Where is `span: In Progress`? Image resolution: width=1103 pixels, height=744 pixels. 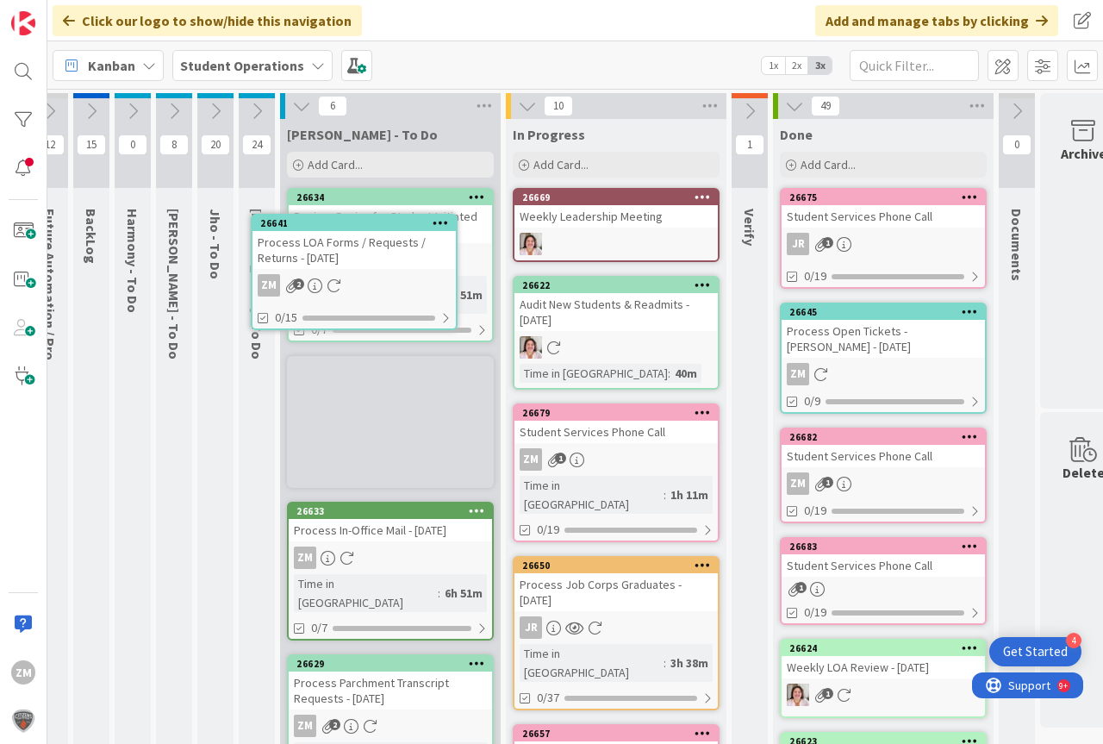
span: In Progress is located at coordinates (549, 134).